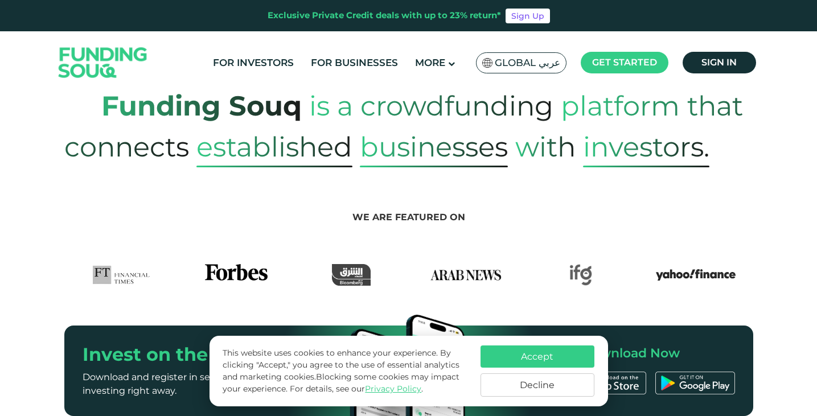 The width and height of the screenshot is (817, 416). Describe the element at coordinates (351, 275) in the screenshot. I see `img: Asharq Business Logo` at that location.